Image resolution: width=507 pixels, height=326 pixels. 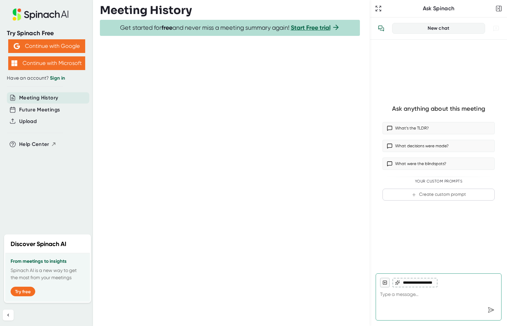 I want to click on button: What decisions were made?, so click(x=438, y=146).